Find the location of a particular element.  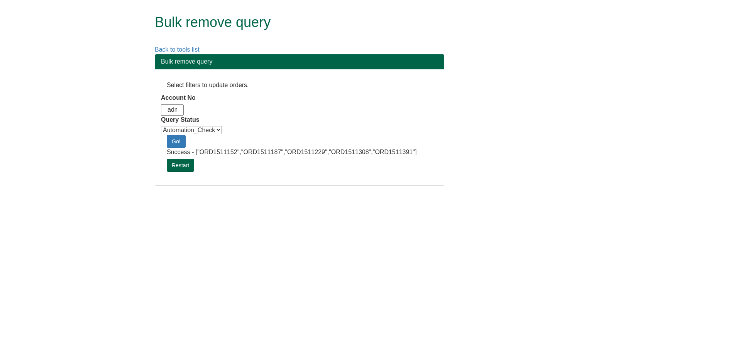

p: Select filters to update orders. is located at coordinates (299, 85).